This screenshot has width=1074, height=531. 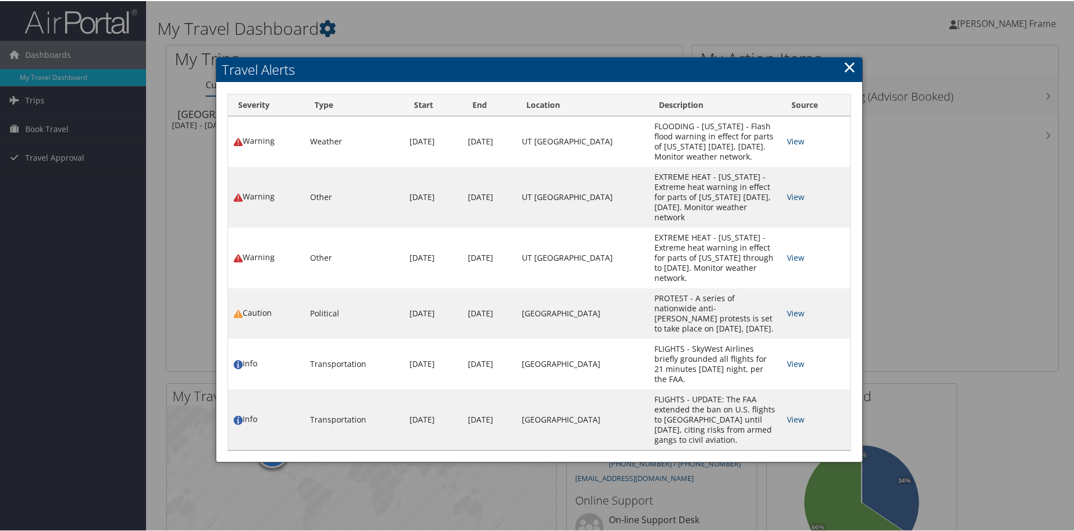 I want to click on img: alert-flat-solid-caution.png, so click(x=238, y=313).